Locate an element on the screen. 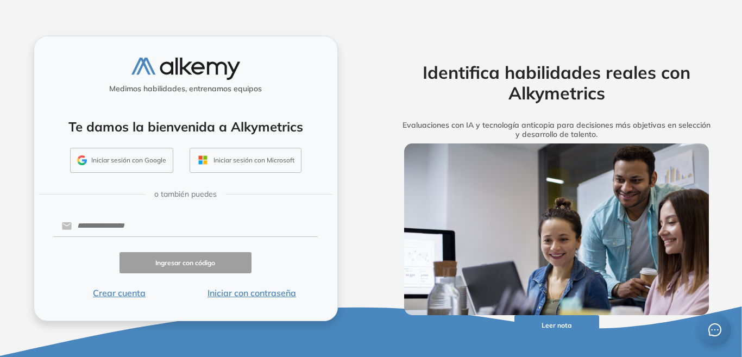  button: Leer nota is located at coordinates (557, 325).